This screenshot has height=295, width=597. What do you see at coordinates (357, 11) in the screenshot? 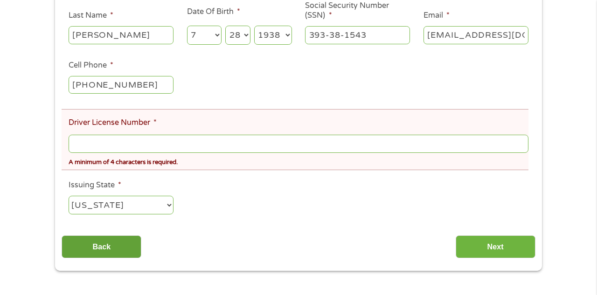
I see `label: Social Security Number (SSN)` at bounding box center [357, 11].